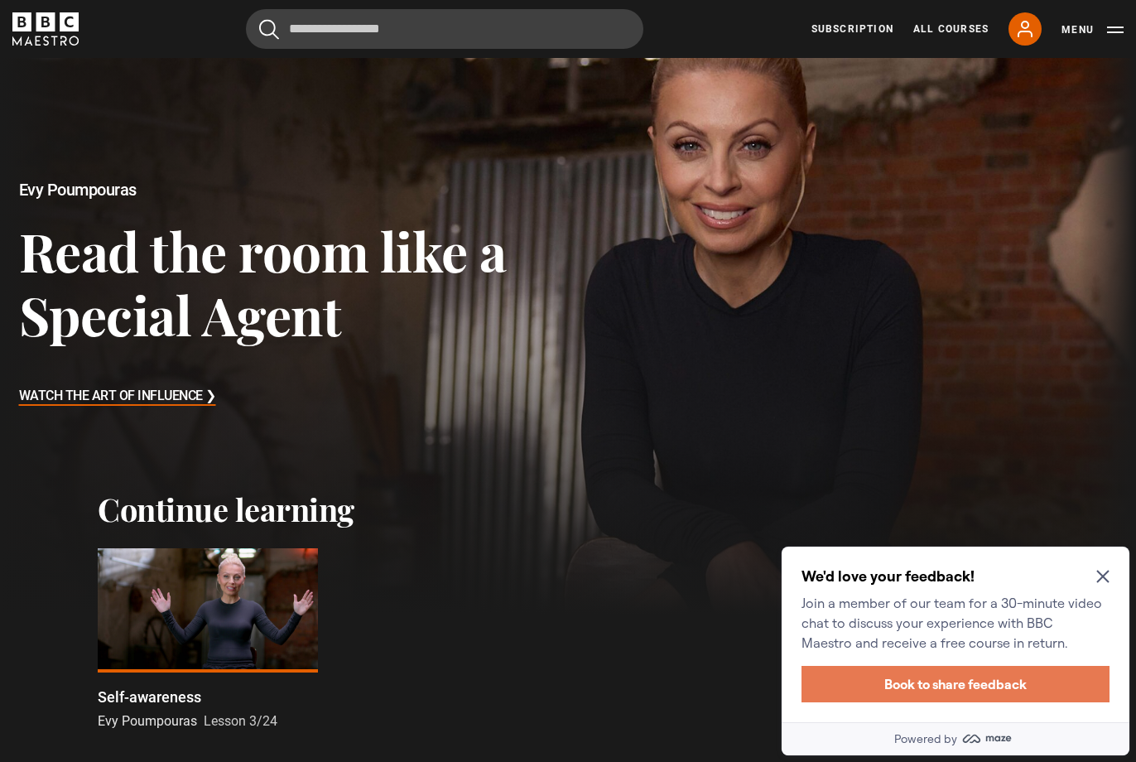 This screenshot has width=1136, height=762. What do you see at coordinates (177, 36) in the screenshot?
I see `h2: We'd love your feedback!` at bounding box center [177, 36].